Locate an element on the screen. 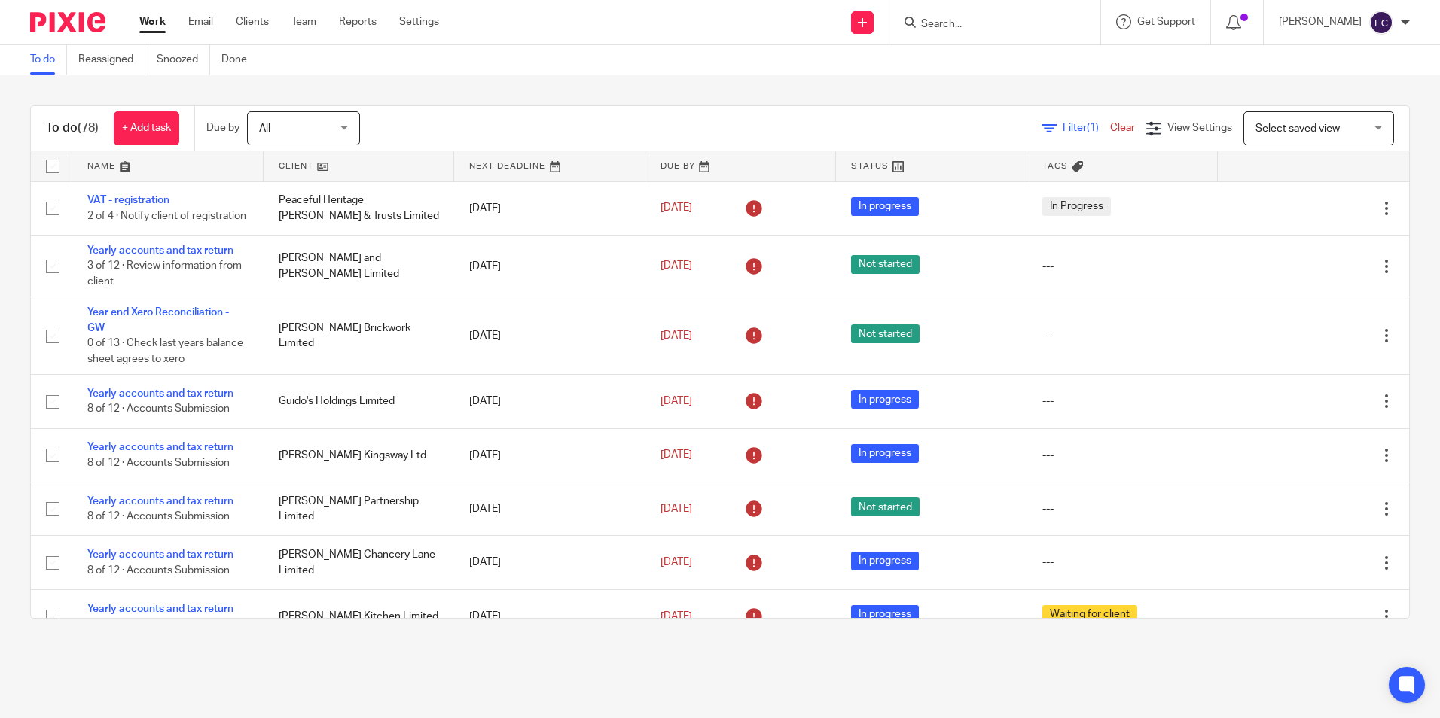 The width and height of the screenshot is (1440, 718). span: In Progress is located at coordinates (1076, 206).